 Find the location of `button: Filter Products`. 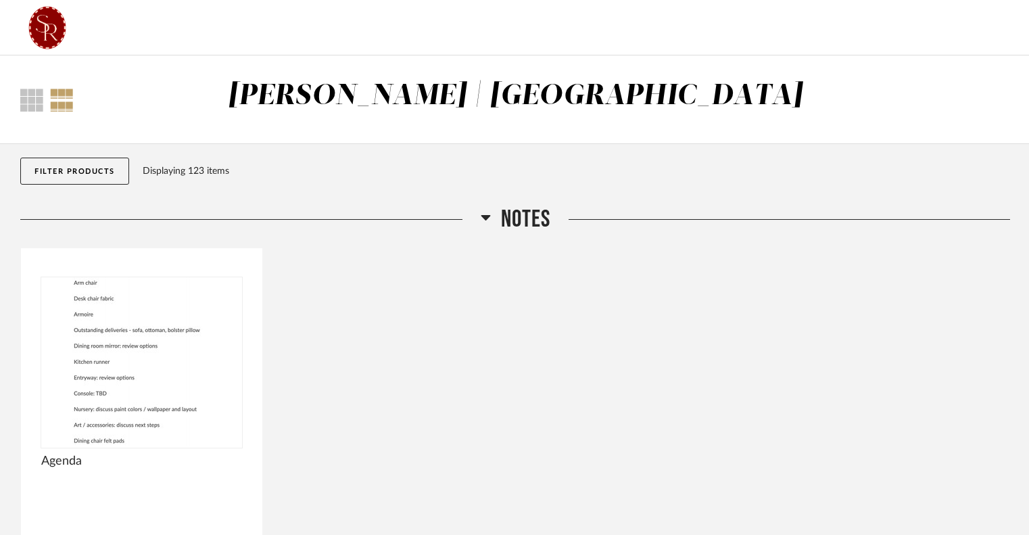

button: Filter Products is located at coordinates (74, 171).